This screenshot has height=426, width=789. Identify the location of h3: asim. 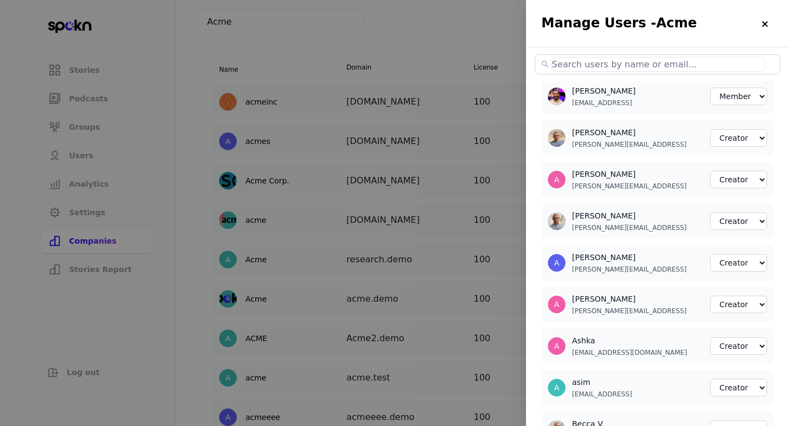
(602, 382).